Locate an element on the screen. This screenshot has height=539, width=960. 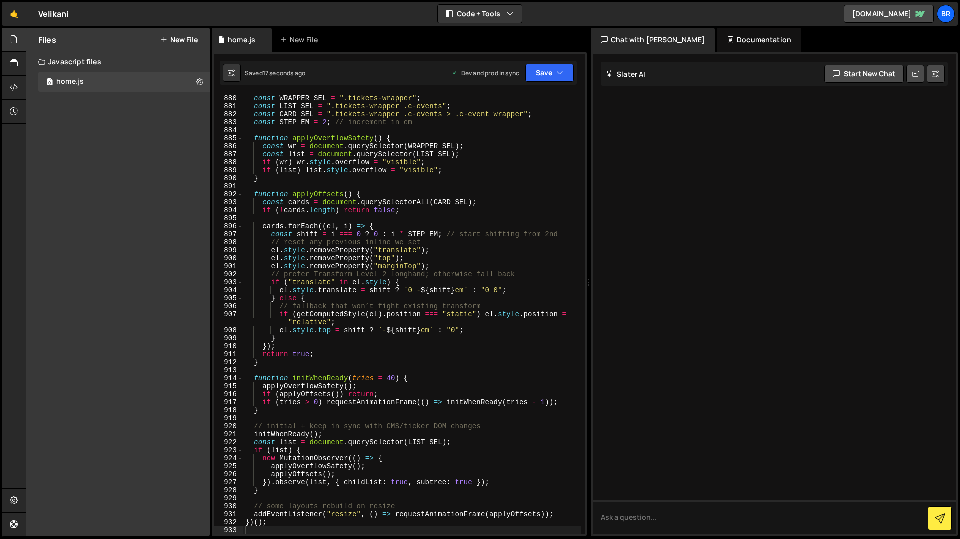
div: 908 is located at coordinates (228, 330).